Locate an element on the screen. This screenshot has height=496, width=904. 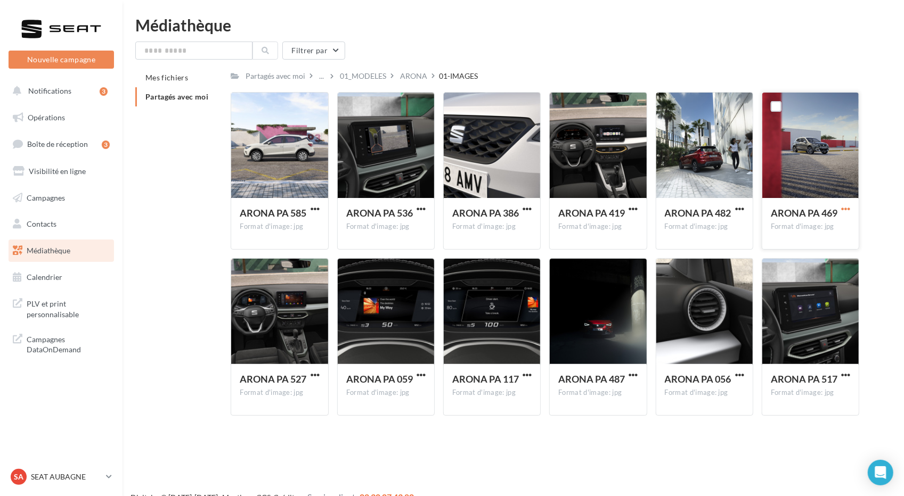
div: ARONA is located at coordinates (413, 76).